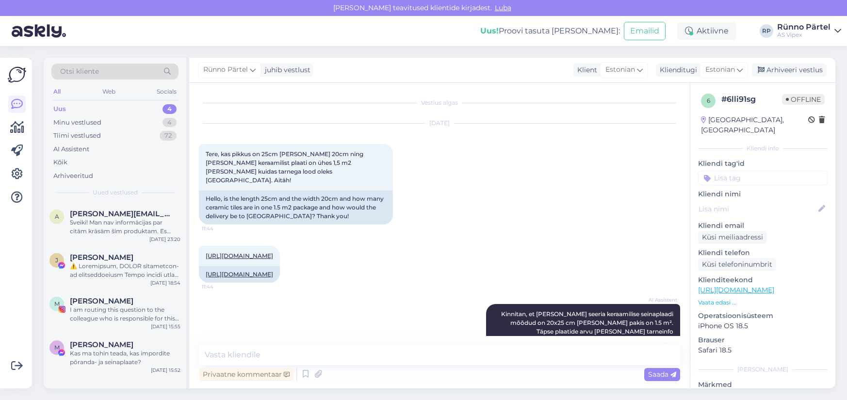 The width and height of the screenshot is (847, 400). I want to click on div: Aktiivne, so click(707, 31).